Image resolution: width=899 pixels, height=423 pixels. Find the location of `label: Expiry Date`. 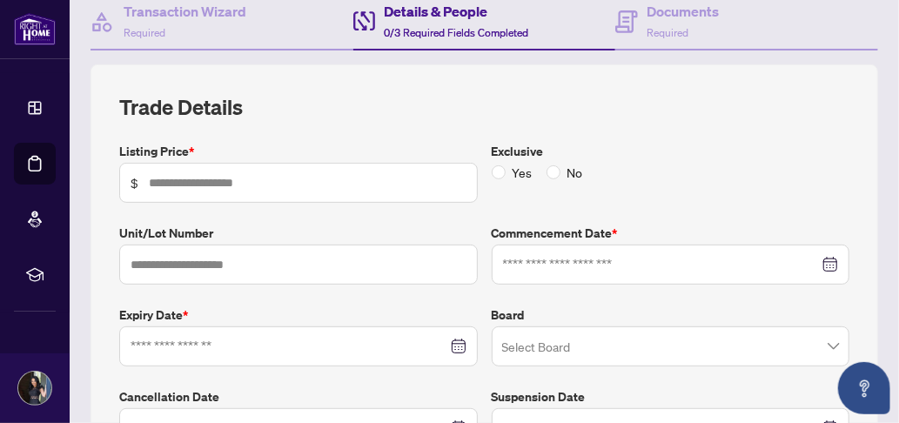

label: Expiry Date is located at coordinates (299, 315).